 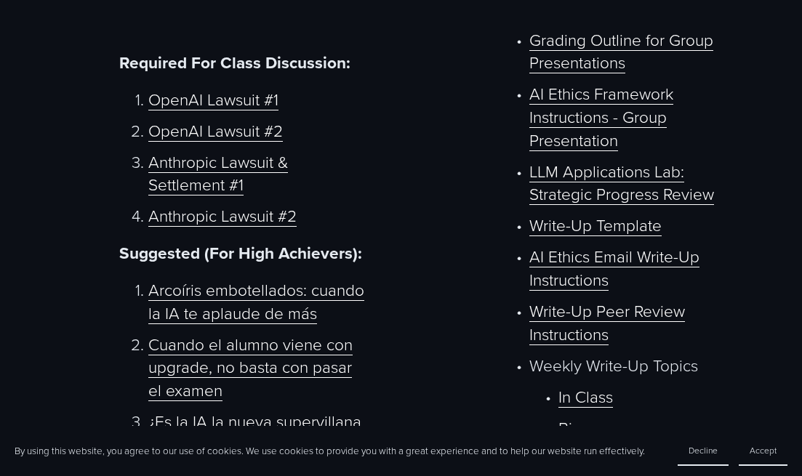 What do you see at coordinates (601, 116) in the screenshot?
I see `a: AI Ethics Framework Instructions - Group Presentation` at bounding box center [601, 116].